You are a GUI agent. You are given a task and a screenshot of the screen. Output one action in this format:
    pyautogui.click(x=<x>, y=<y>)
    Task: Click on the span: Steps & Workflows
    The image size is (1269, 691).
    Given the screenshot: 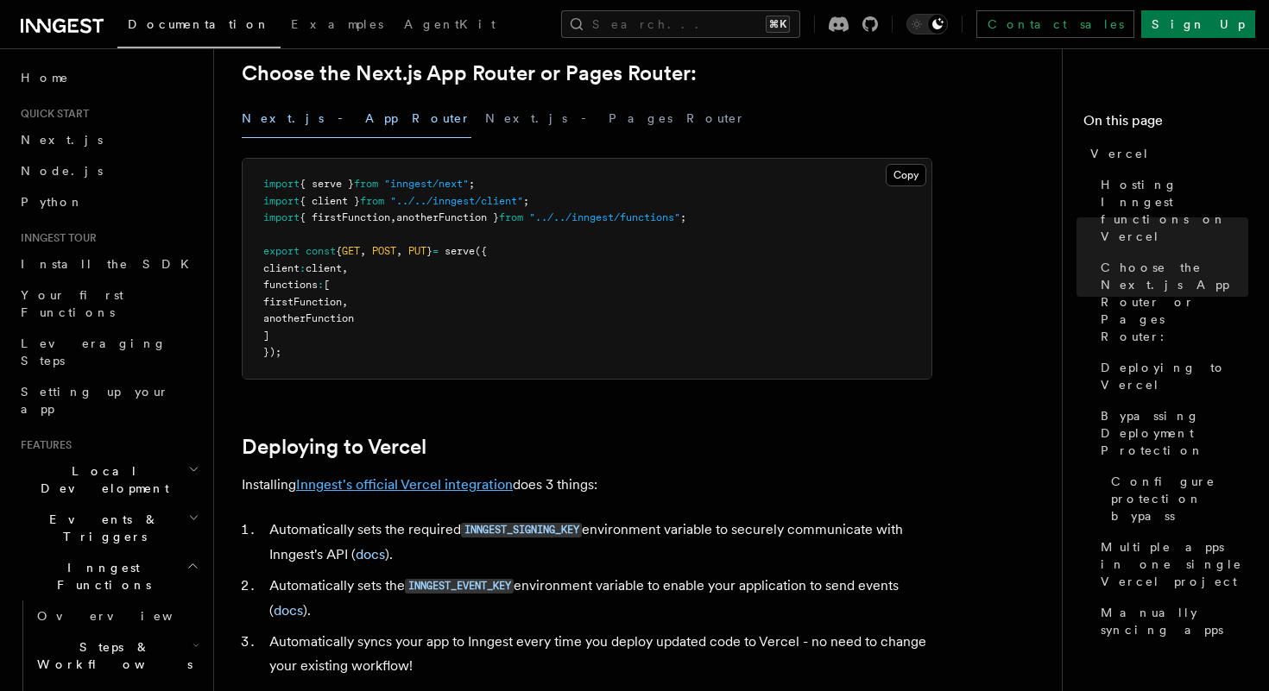 What is the action you would take?
    pyautogui.click(x=111, y=656)
    